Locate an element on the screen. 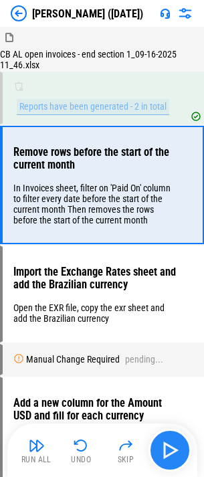 The image size is (204, 477). h3: Add a new column for the Amount USD and fill for each currency is located at coordinates (94, 409).